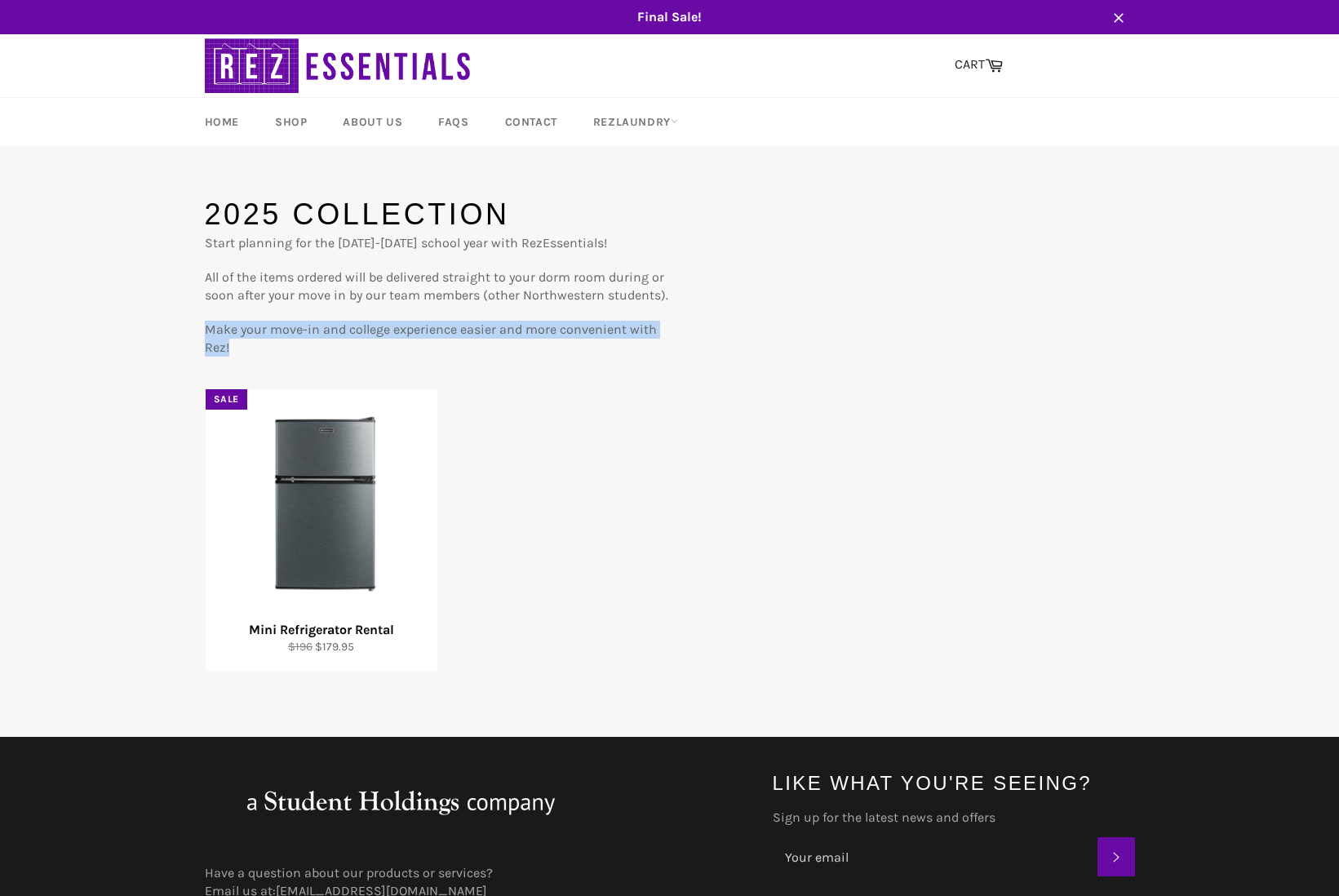 This screenshot has height=896, width=1339. What do you see at coordinates (322, 506) in the screenshot?
I see `img: Mini Refrigerator Rental` at bounding box center [322, 506].